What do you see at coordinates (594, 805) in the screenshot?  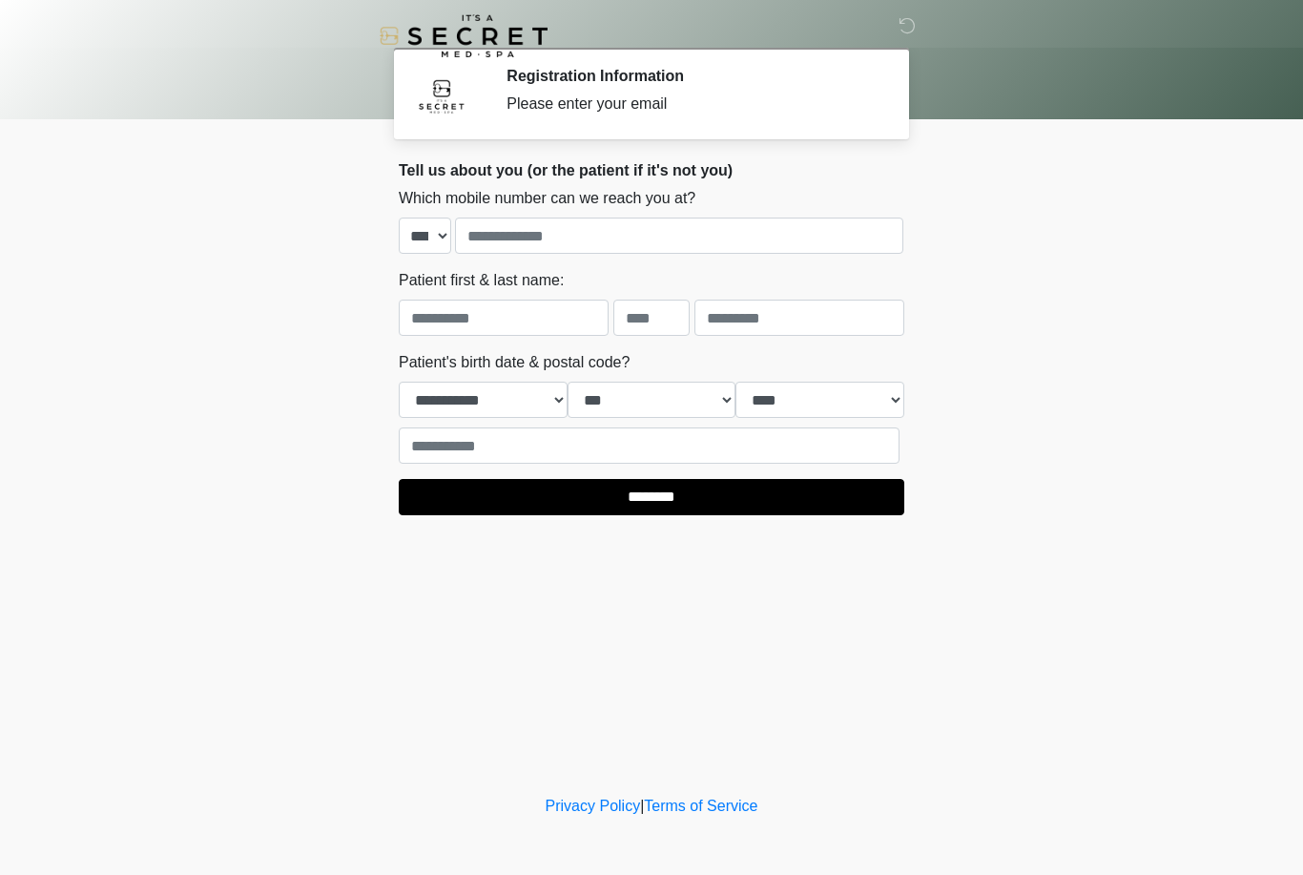 I see `a: Privacy Policy` at bounding box center [594, 805].